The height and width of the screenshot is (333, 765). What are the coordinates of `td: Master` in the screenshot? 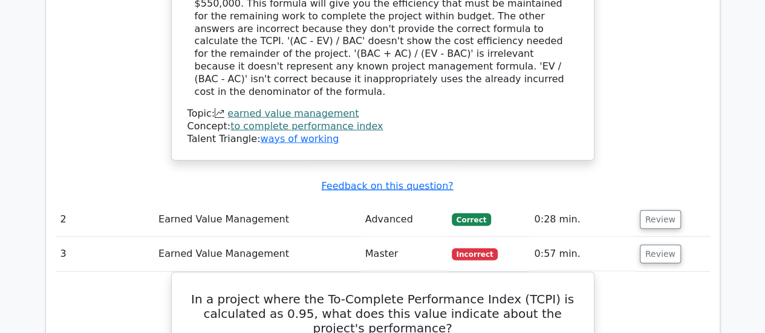 It's located at (403, 254).